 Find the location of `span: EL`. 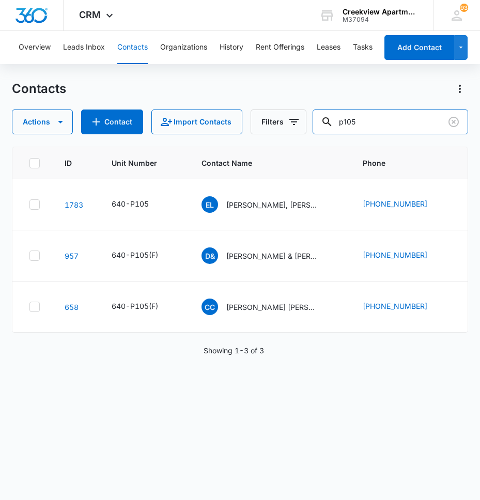

span: EL is located at coordinates (210, 205).